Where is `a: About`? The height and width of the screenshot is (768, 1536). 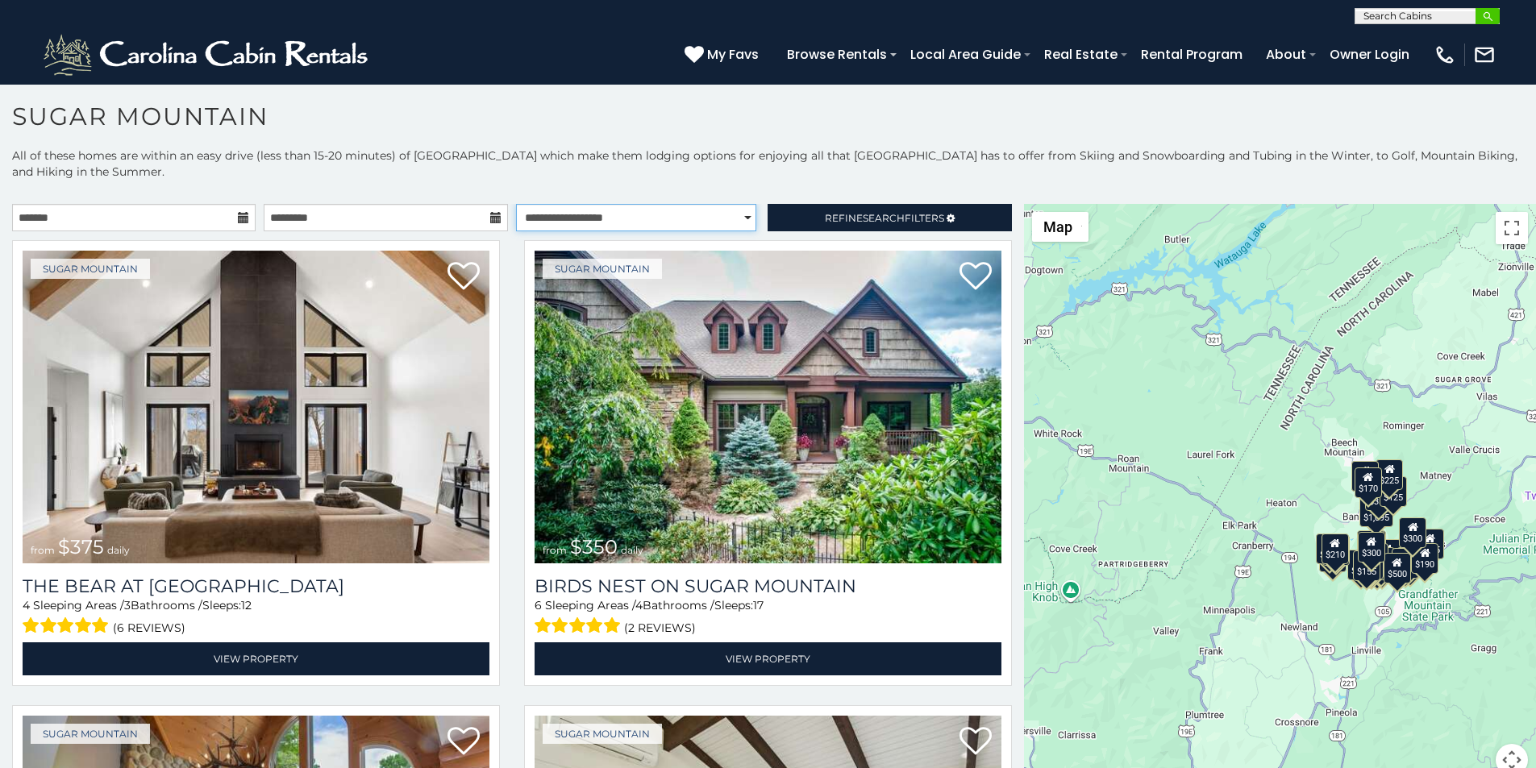 a: About is located at coordinates (1286, 54).